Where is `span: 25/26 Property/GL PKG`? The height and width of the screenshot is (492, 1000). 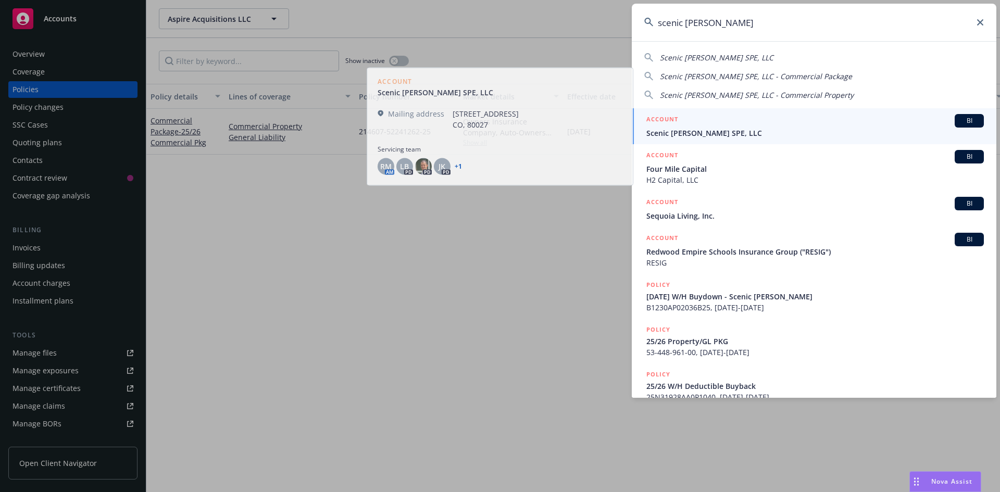
span: 25/26 Property/GL PKG is located at coordinates (815, 341).